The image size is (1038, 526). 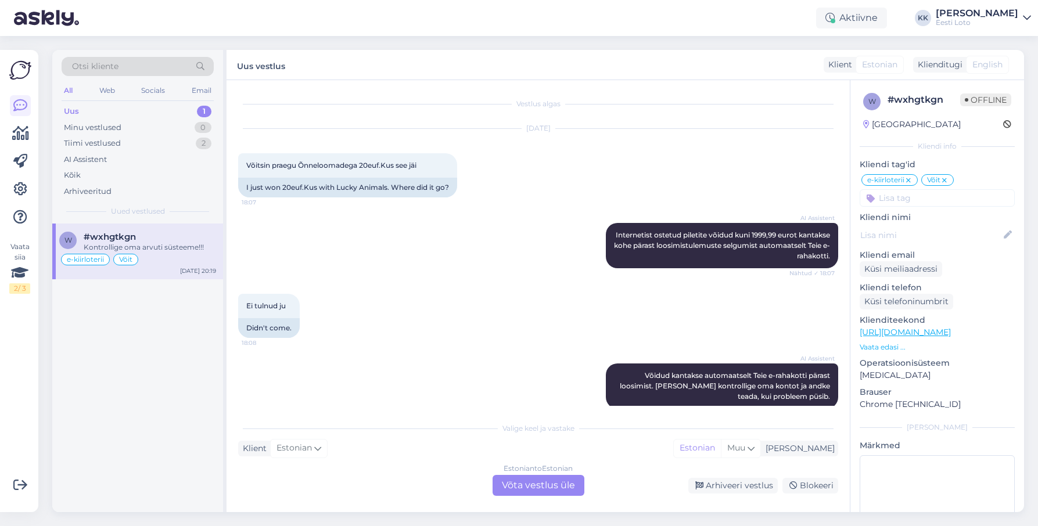 I want to click on div: Socials, so click(x=153, y=91).